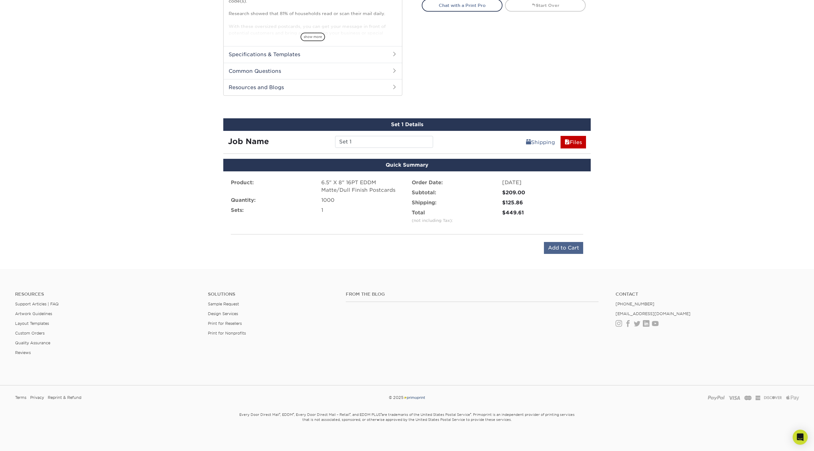 This screenshot has height=451, width=814. What do you see at coordinates (242, 183) in the screenshot?
I see `label: Product:` at bounding box center [242, 183].